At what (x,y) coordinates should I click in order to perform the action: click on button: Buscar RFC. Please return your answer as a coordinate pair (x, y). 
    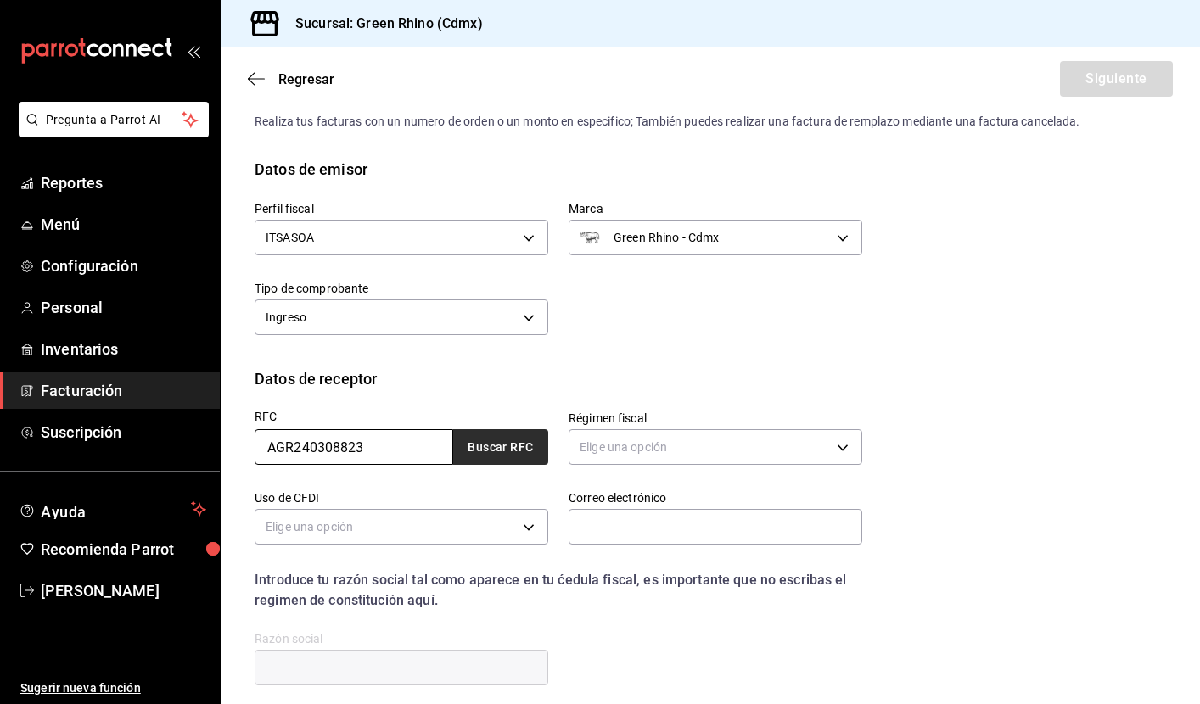
    Looking at the image, I should click on (501, 447).